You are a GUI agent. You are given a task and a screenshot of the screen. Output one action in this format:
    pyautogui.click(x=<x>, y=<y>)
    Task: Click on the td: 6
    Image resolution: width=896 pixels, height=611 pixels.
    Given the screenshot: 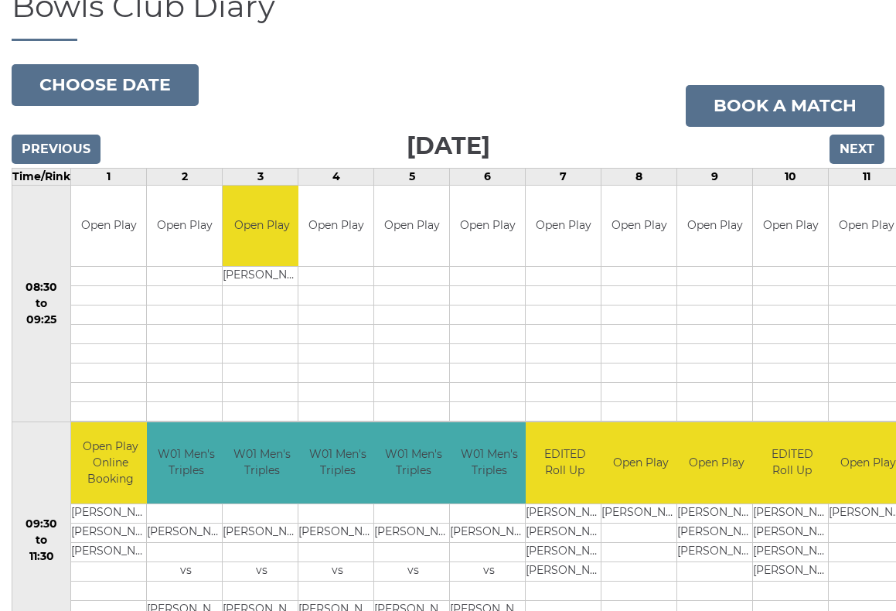 What is the action you would take?
    pyautogui.click(x=488, y=177)
    